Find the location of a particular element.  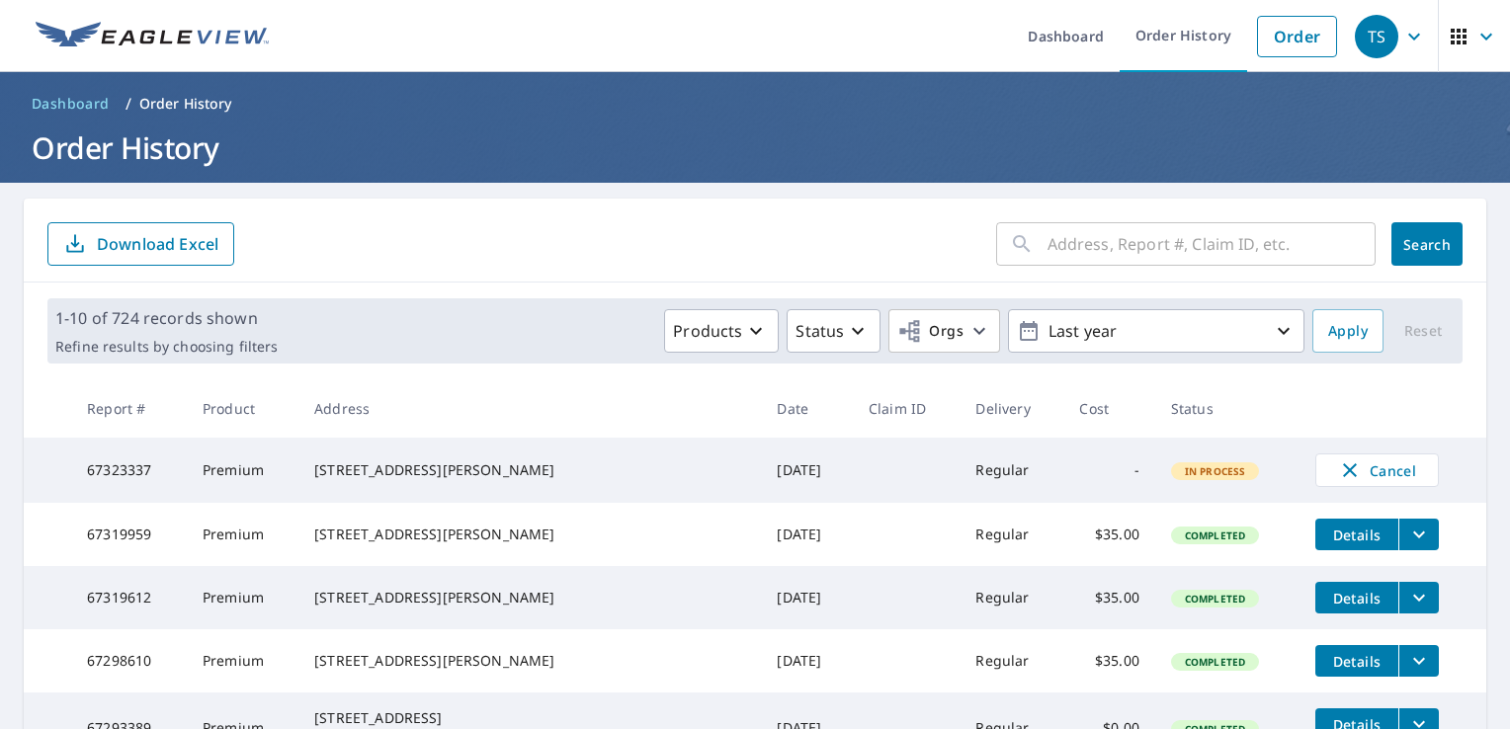

button: Apply is located at coordinates (1348, 331).